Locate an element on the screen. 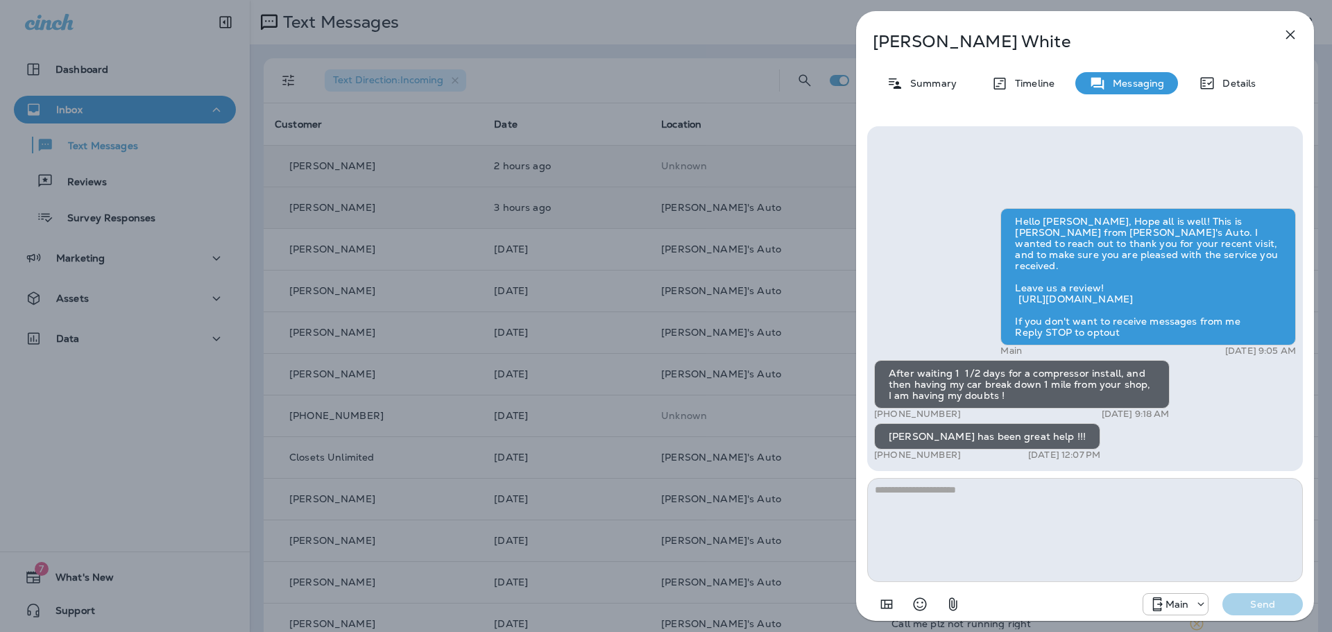 This screenshot has width=1332, height=632. div: +1 (941) 231-4423 is located at coordinates (1176, 604).